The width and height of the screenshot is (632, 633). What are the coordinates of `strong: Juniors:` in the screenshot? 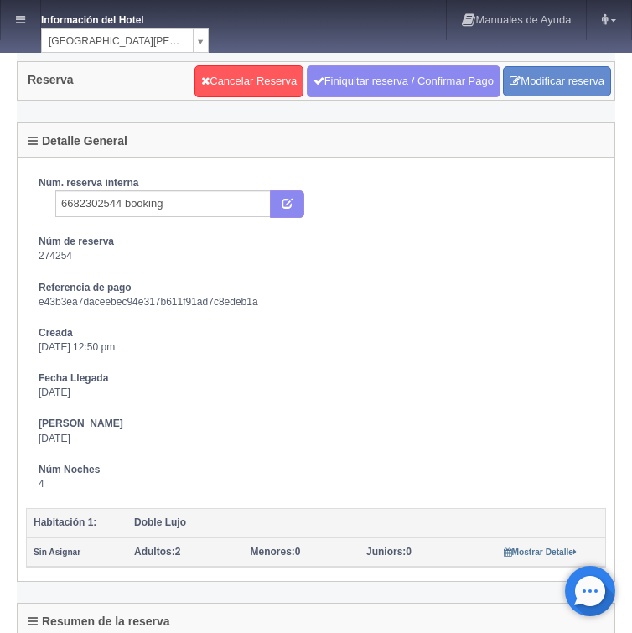 It's located at (386, 552).